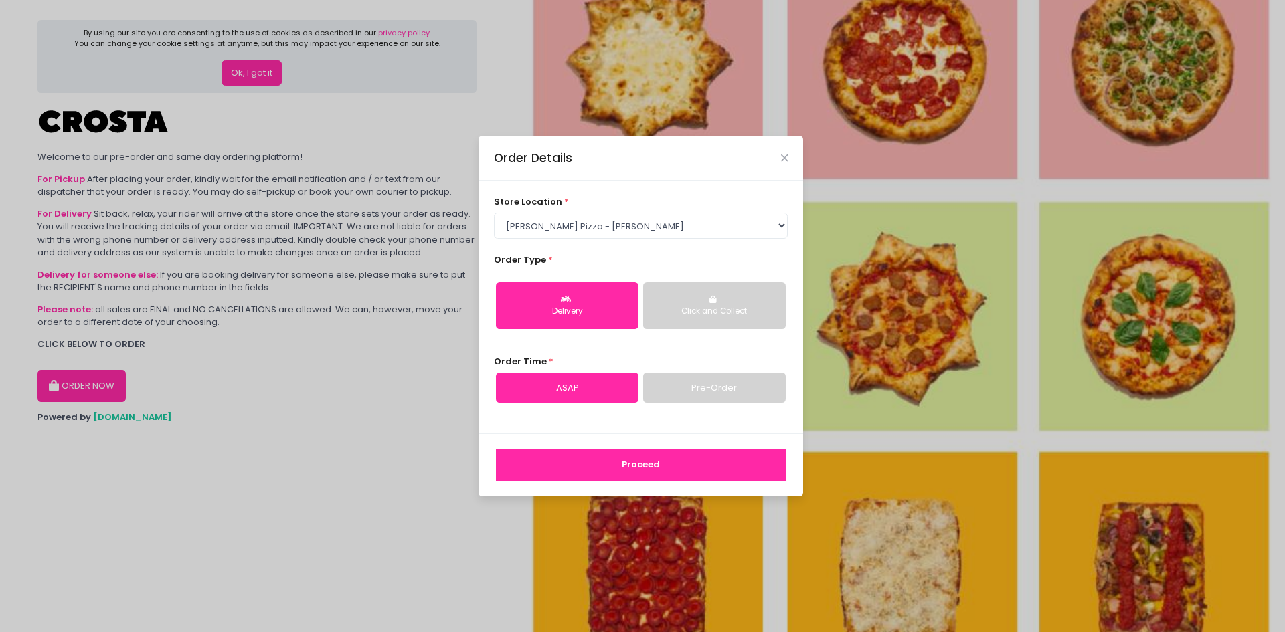 The height and width of the screenshot is (632, 1285). I want to click on button: Click and Collect, so click(714, 306).